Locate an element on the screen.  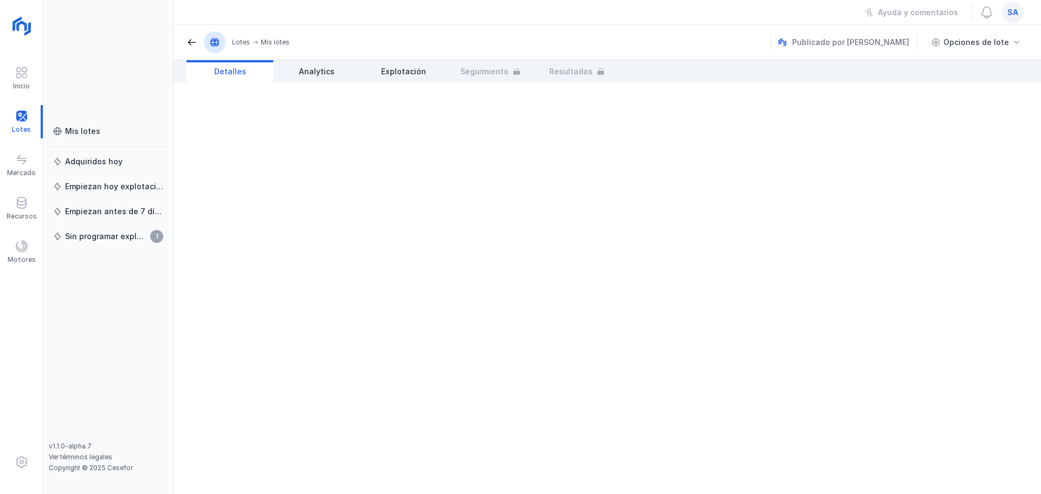
a: Empiezan hoy explotación is located at coordinates (108, 186).